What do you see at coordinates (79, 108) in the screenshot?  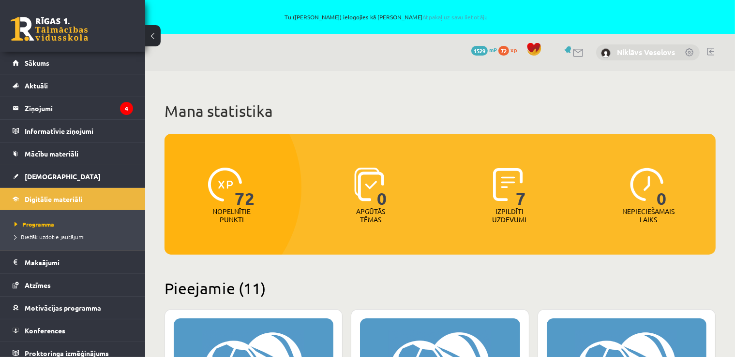 I see `legend: Ziņojumi` at bounding box center [79, 108].